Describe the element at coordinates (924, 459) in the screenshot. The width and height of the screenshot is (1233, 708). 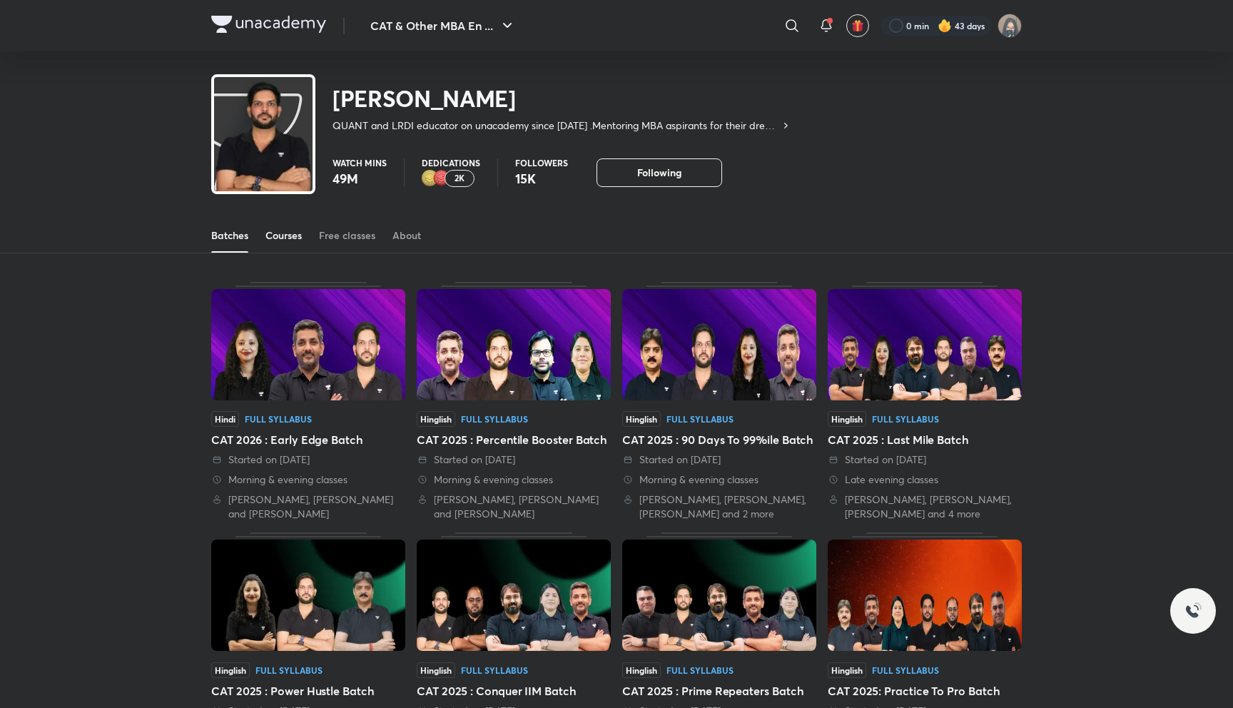
I see `div: Started on 4 Aug 2025` at that location.